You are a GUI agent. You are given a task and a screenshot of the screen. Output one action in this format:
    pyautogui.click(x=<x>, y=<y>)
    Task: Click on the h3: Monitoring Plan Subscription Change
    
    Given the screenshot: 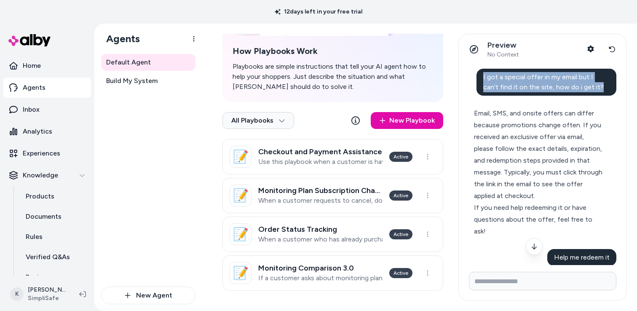 What is the action you would take?
    pyautogui.click(x=320, y=190)
    